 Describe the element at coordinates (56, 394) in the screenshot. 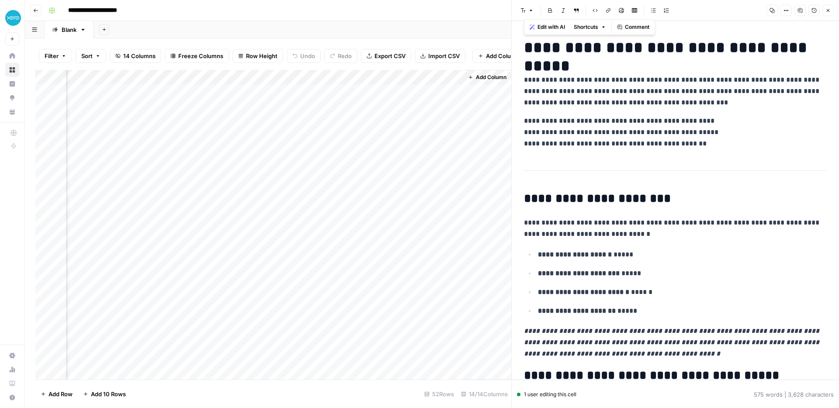

I see `button: Add Row` at that location.